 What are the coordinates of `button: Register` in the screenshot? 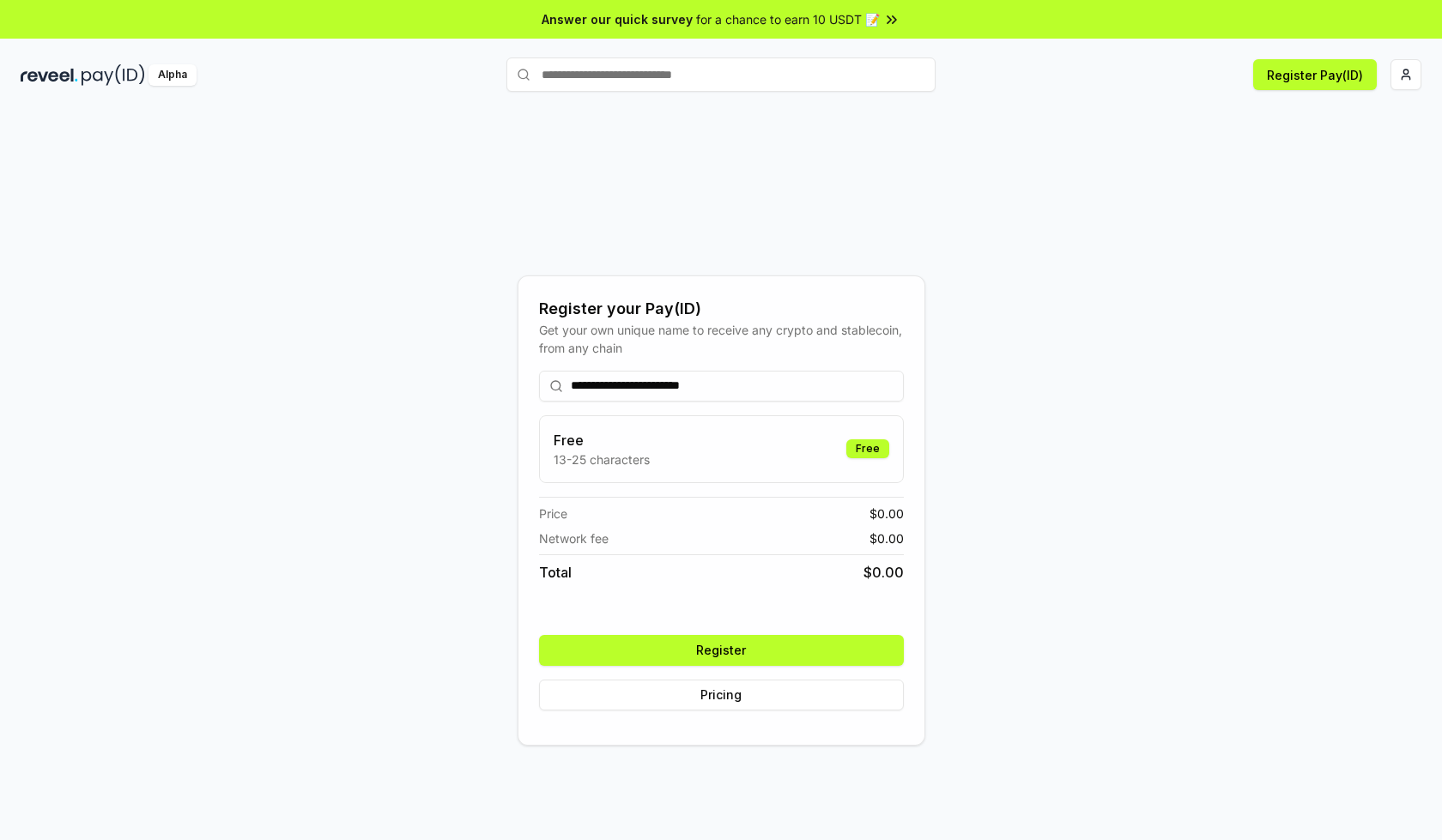 It's located at (721, 651).